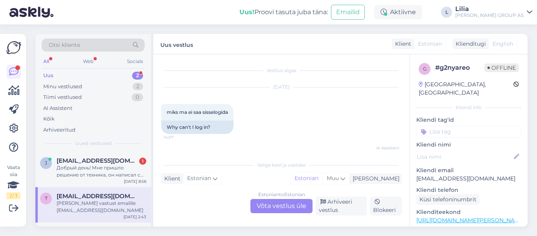 The width and height of the screenshot is (537, 236). Describe the element at coordinates (143, 161) in the screenshot. I see `div: 1` at that location.